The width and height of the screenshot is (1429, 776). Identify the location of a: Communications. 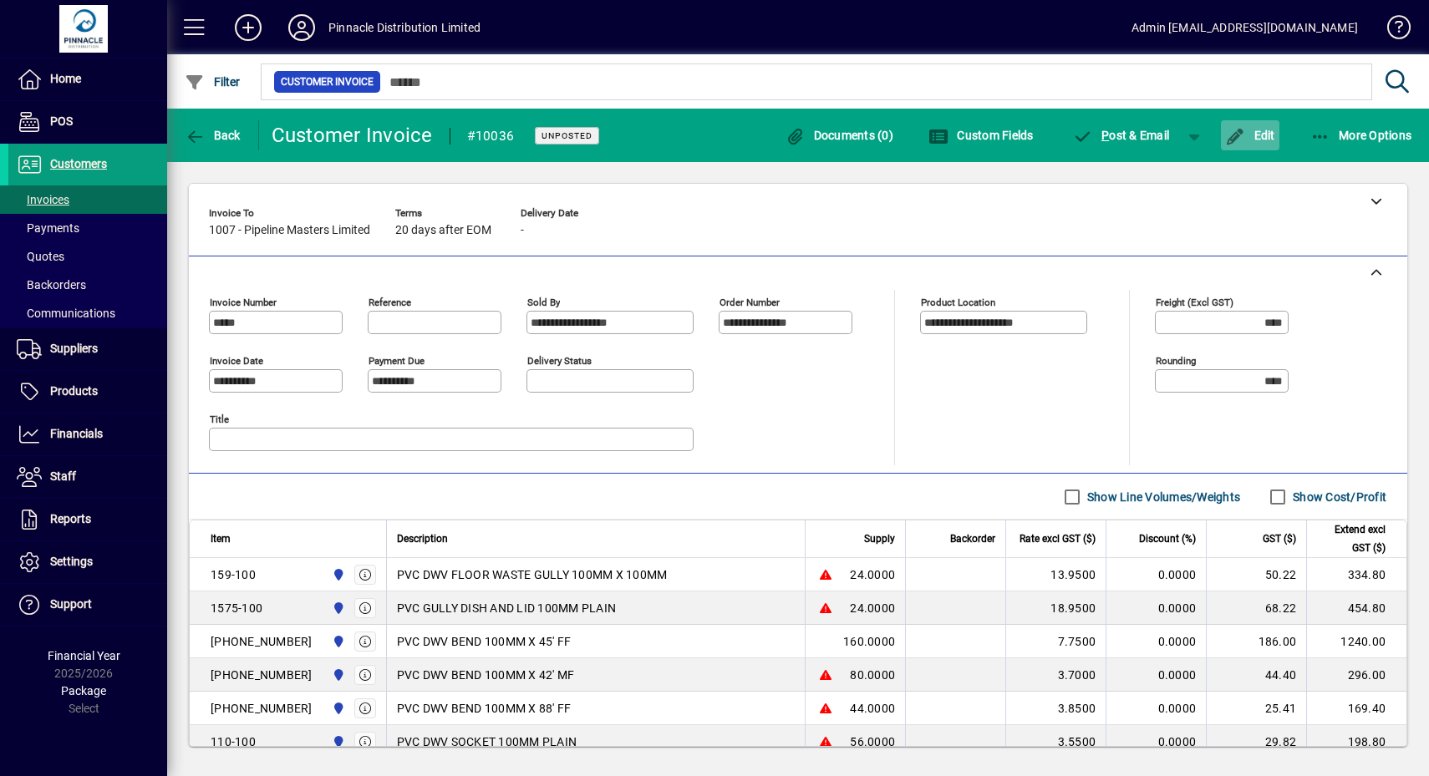
(88, 313).